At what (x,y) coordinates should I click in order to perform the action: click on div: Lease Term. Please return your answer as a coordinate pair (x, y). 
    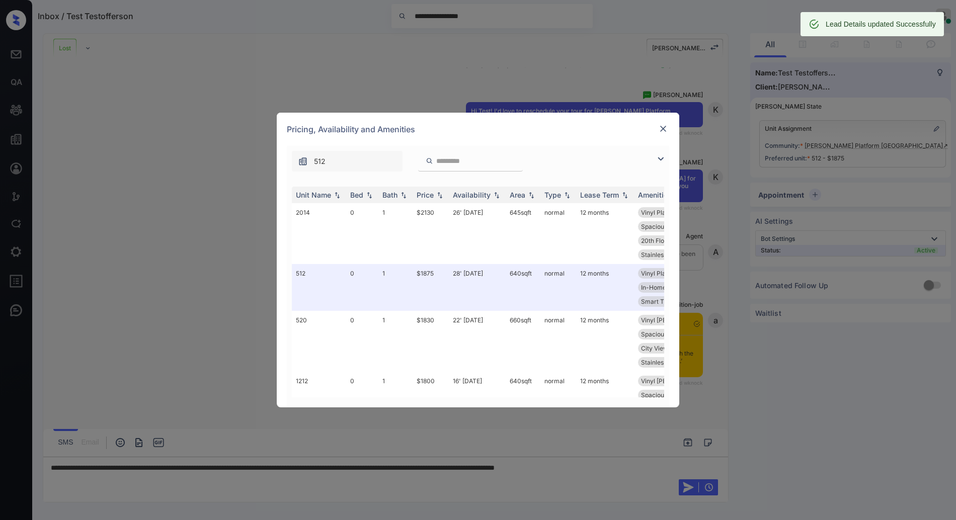
    Looking at the image, I should click on (599, 195).